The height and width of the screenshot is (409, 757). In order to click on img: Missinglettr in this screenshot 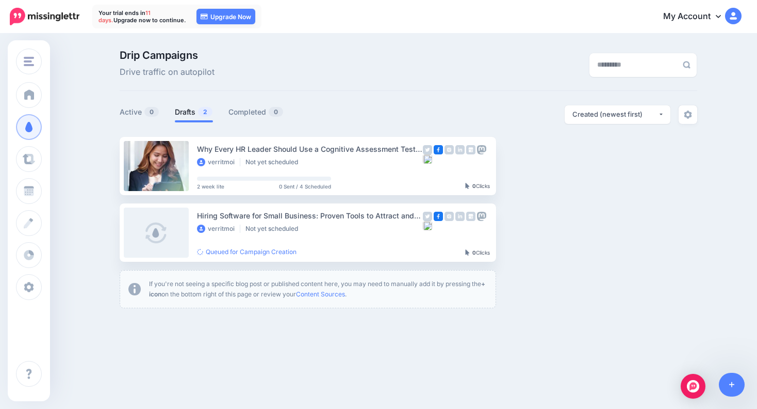, I will do `click(44, 17)`.